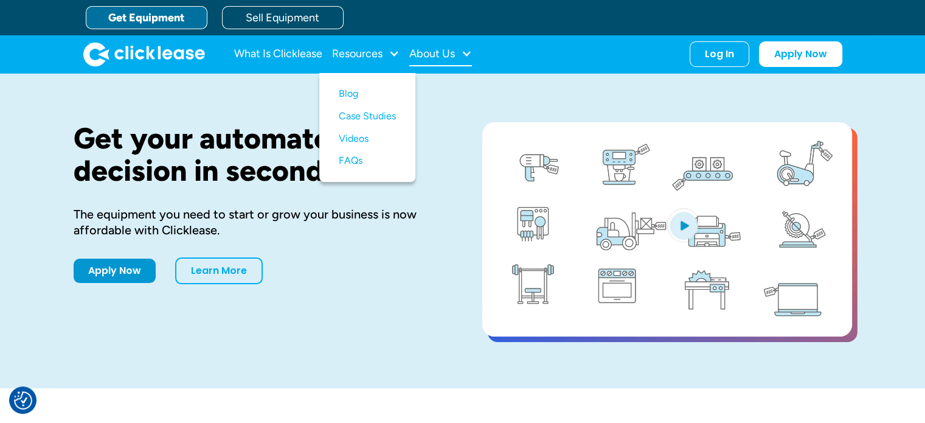 This screenshot has width=925, height=423. I want to click on a: open lightbox, so click(667, 229).